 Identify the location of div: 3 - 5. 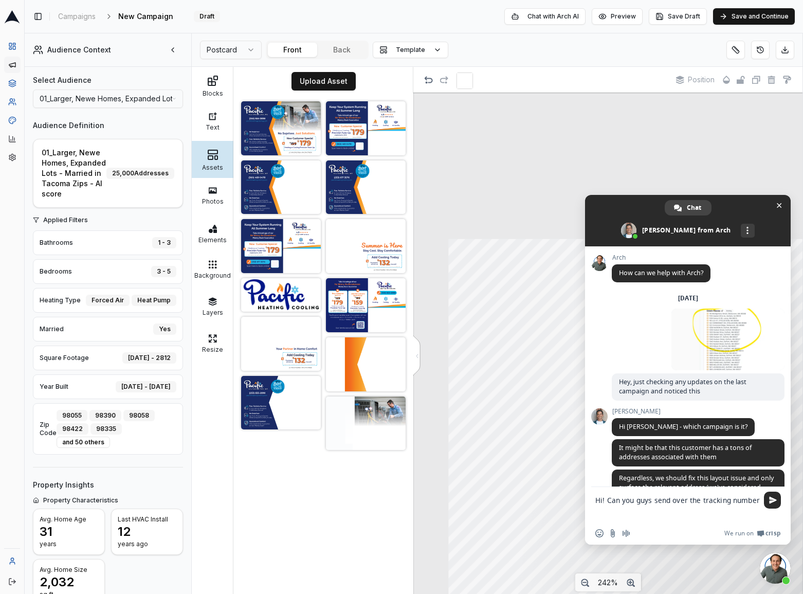
(163, 271).